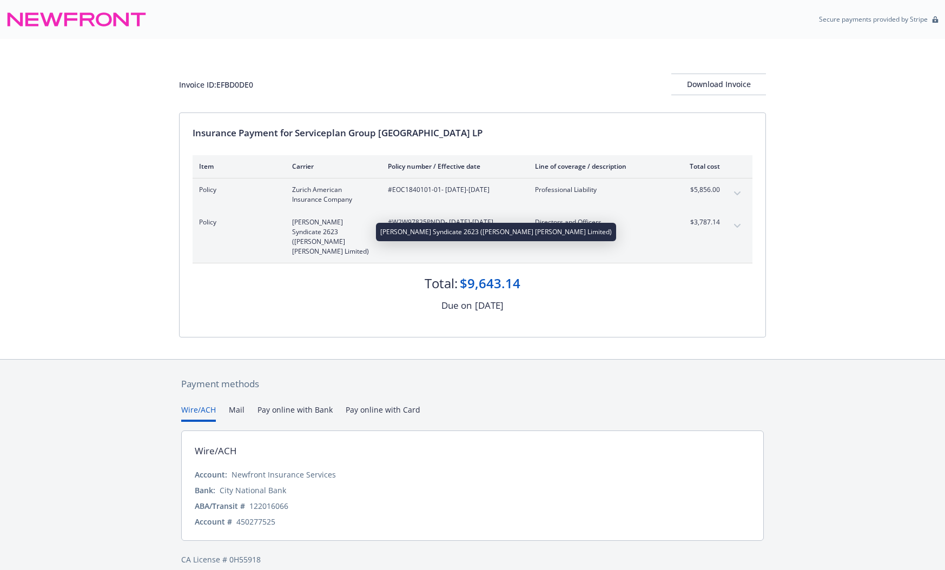 This screenshot has width=945, height=570. What do you see at coordinates (598, 190) in the screenshot?
I see `span: Professional Liability` at bounding box center [598, 190].